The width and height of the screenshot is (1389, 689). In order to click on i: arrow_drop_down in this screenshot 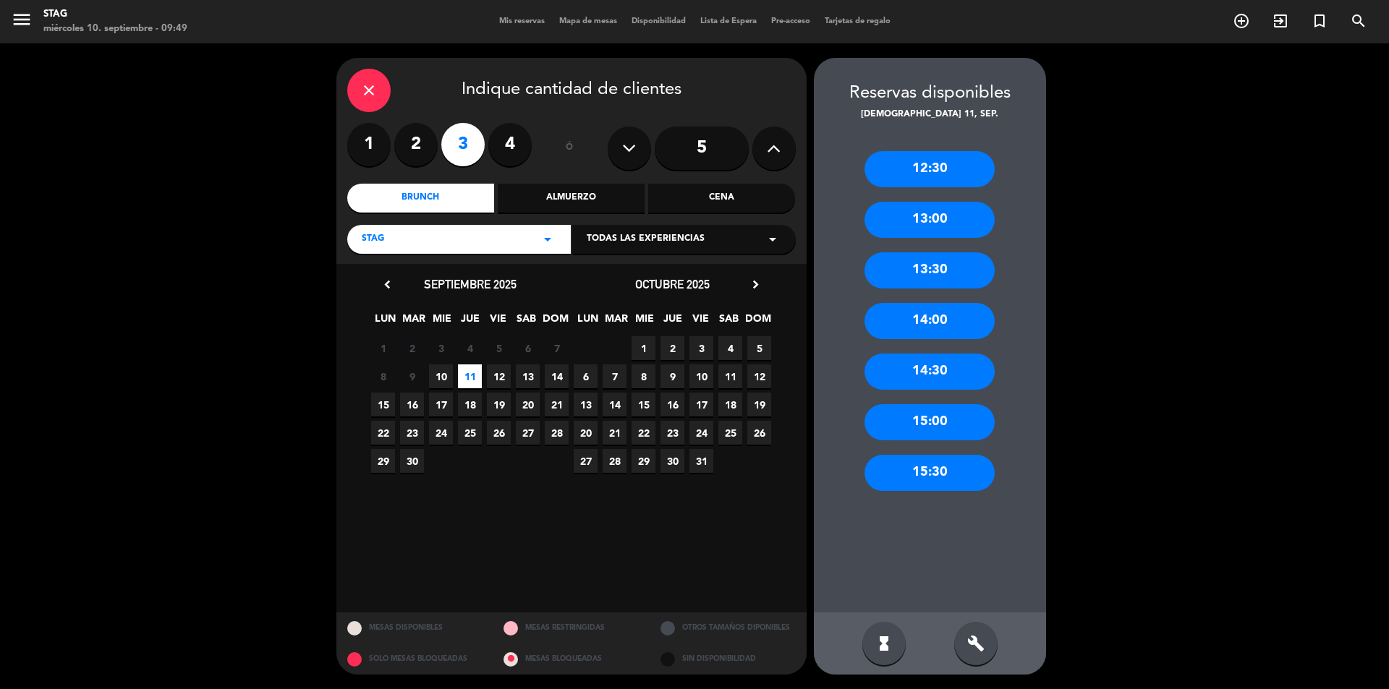, I will do `click(548, 239)`.